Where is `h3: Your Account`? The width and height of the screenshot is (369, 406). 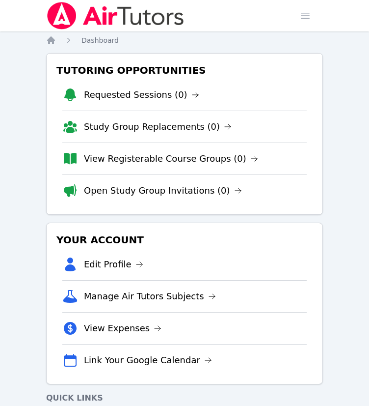 h3: Your Account is located at coordinates (185, 240).